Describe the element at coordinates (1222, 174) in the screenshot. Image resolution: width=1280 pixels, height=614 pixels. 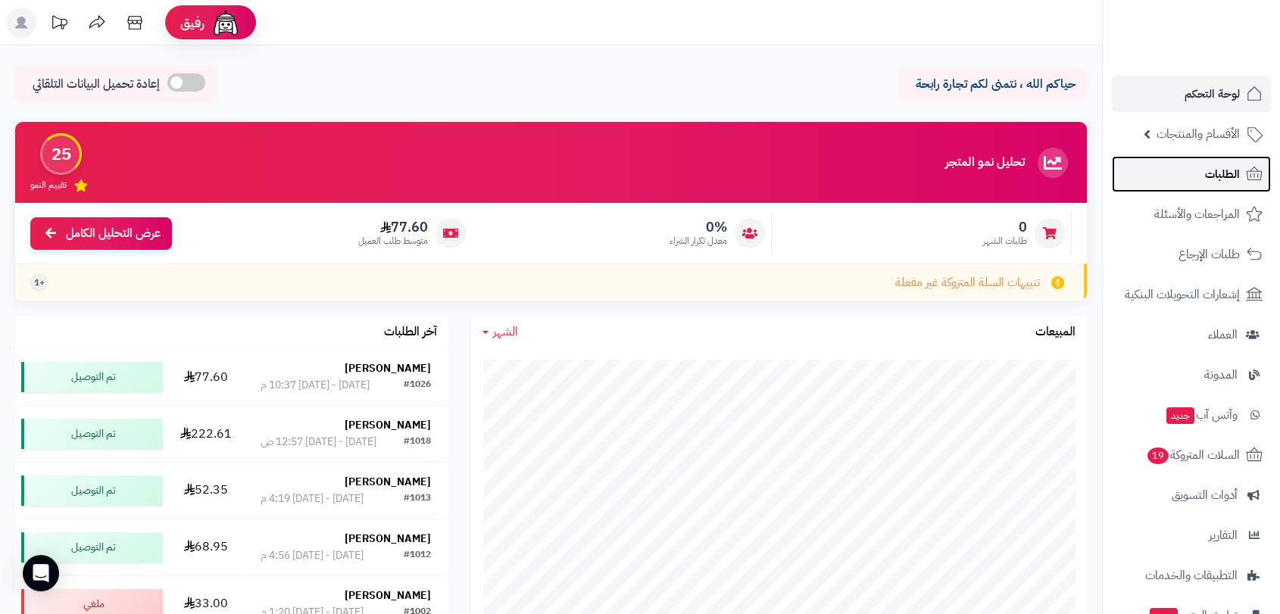
I see `span: الطلبات` at that location.